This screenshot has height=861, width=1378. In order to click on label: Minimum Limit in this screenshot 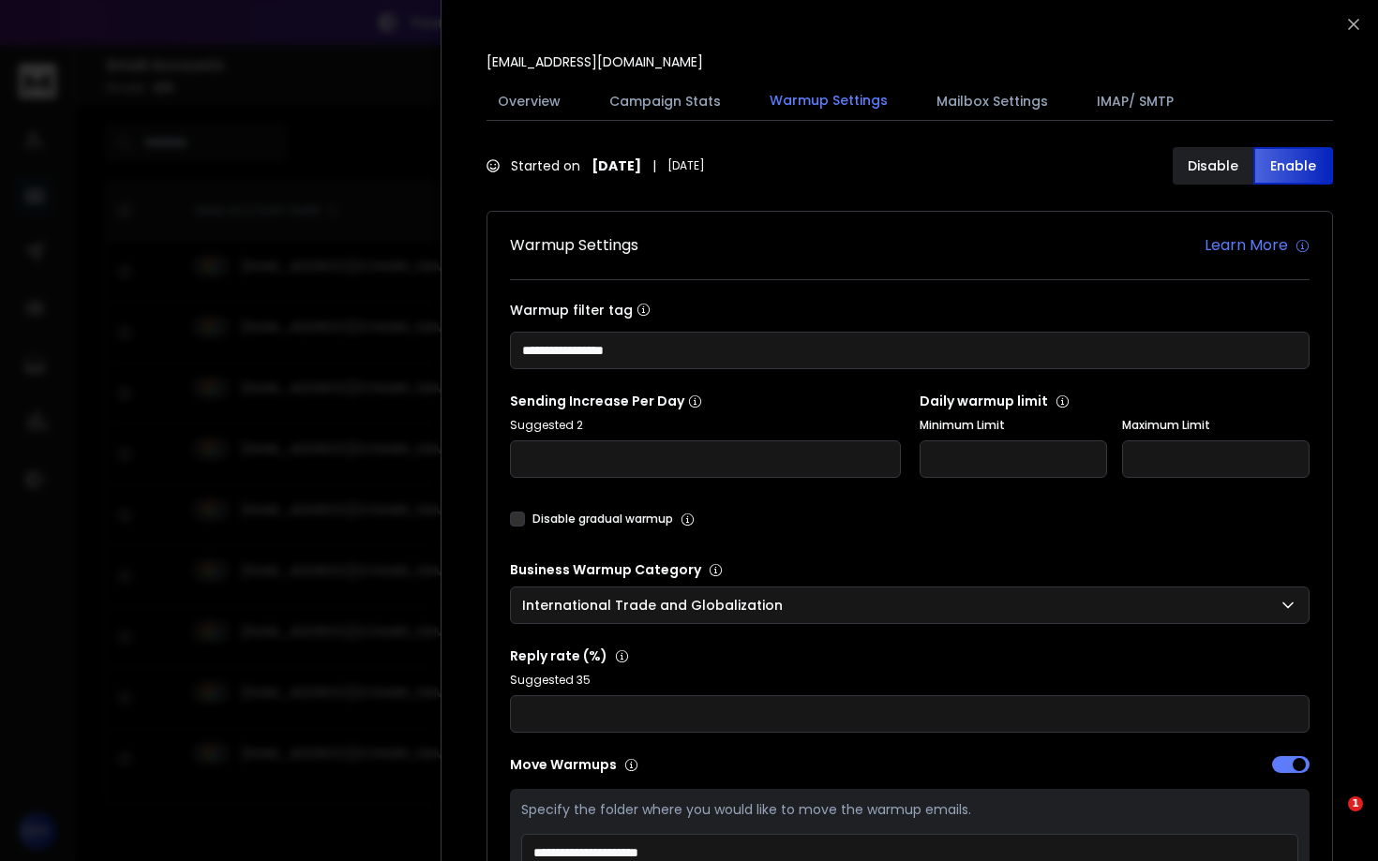, I will do `click(1013, 425)`.